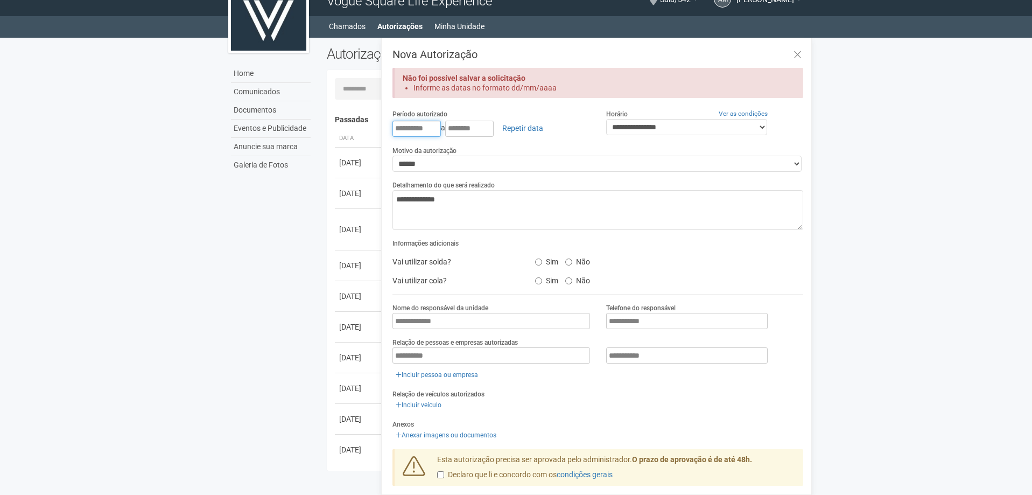 The image size is (1032, 495). Describe the element at coordinates (464, 78) in the screenshot. I see `strong: Não foi possível salvar a solicitação` at that location.